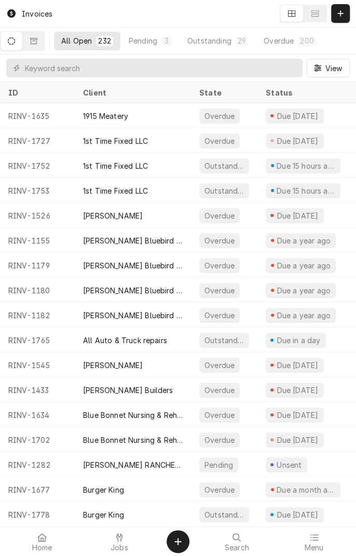 The image size is (356, 556). I want to click on a: Menu, so click(314, 541).